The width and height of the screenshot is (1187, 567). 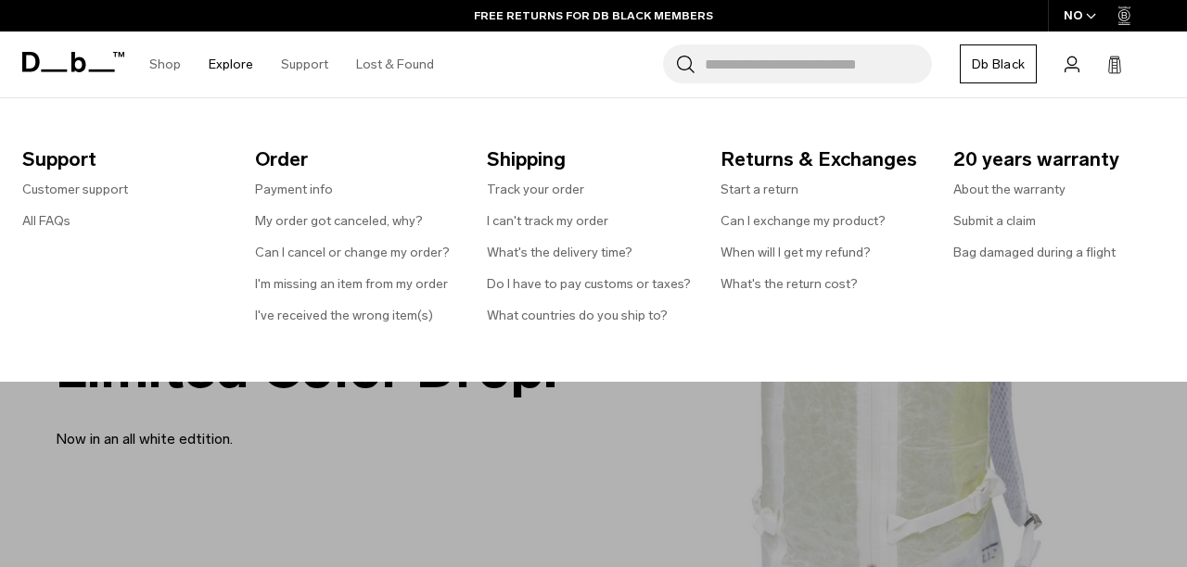 What do you see at coordinates (356, 159) in the screenshot?
I see `span: Order` at bounding box center [356, 159].